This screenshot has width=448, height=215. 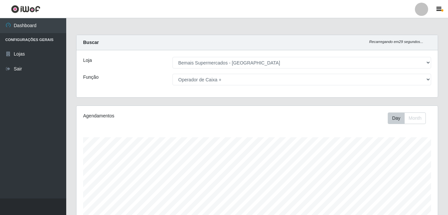 I want to click on label: Função, so click(x=91, y=77).